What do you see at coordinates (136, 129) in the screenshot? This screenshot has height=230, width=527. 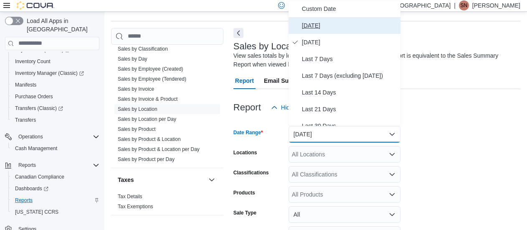 I see `a: Sales by Product` at bounding box center [136, 129].